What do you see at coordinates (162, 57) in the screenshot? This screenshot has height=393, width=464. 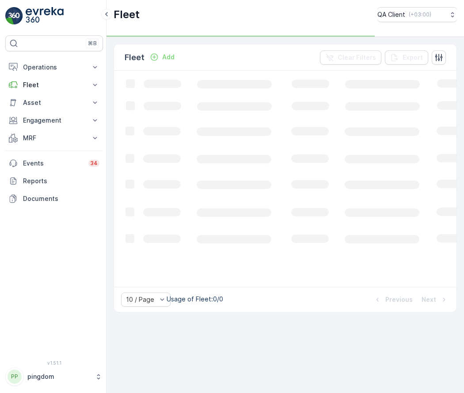 I see `button: Add` at bounding box center [162, 57].